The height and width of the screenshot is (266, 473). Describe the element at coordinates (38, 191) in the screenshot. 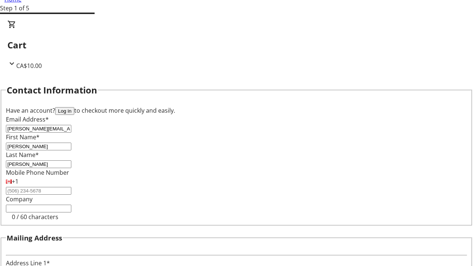

I see `input: (506) 234-5678` at that location.